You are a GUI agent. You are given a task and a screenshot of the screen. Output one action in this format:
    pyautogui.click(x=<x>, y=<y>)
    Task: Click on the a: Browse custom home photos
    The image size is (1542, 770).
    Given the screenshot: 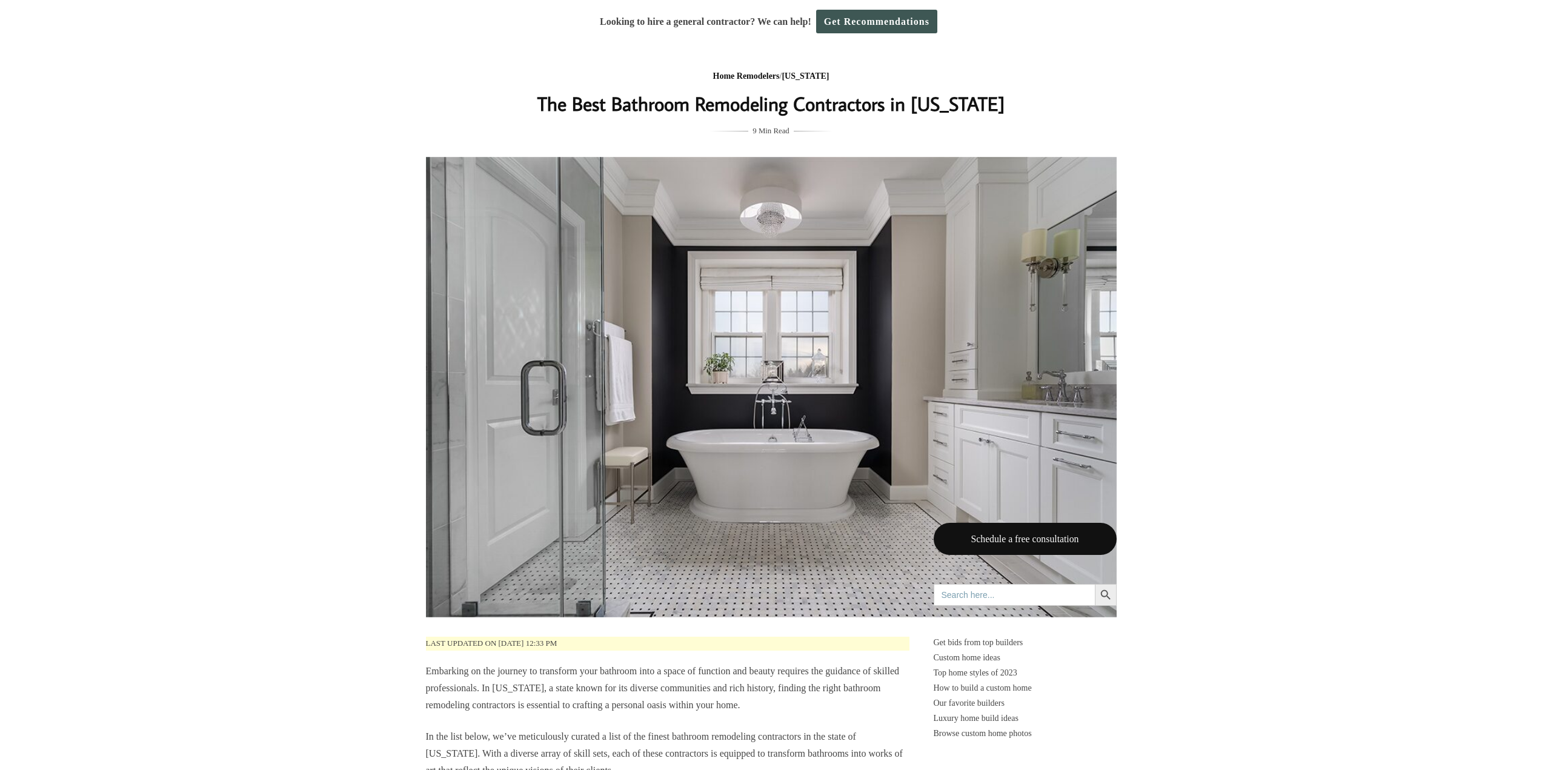 What is the action you would take?
    pyautogui.click(x=1025, y=733)
    